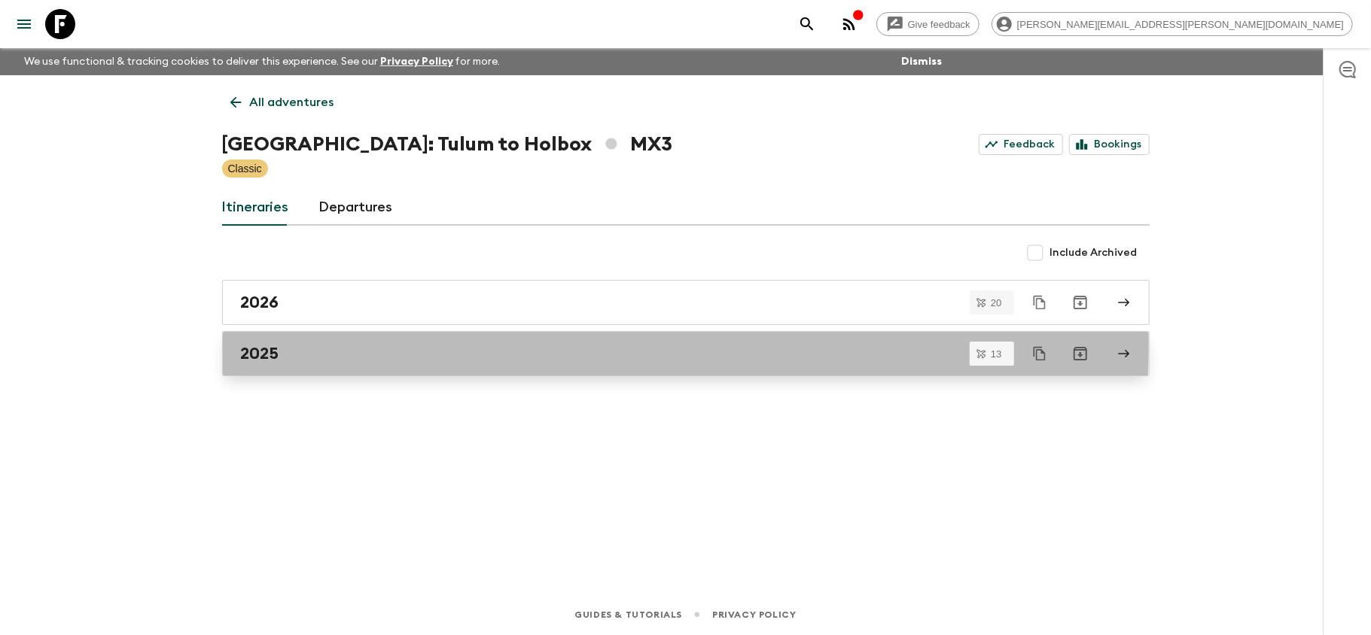 This screenshot has width=1371, height=635. I want to click on button: Dismiss, so click(922, 62).